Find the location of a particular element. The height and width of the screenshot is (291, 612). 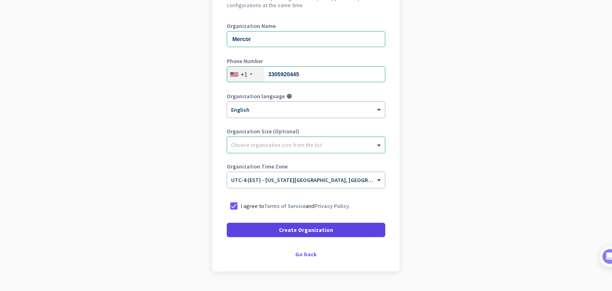

label: Organization language is located at coordinates (256, 96).